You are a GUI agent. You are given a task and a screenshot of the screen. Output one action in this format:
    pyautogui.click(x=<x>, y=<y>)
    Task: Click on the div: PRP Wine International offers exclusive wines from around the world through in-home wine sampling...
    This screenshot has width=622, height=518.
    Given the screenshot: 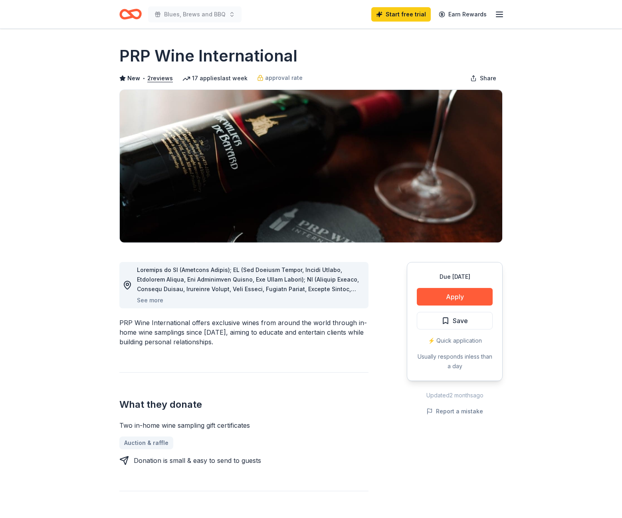 What is the action you would take?
    pyautogui.click(x=244, y=332)
    